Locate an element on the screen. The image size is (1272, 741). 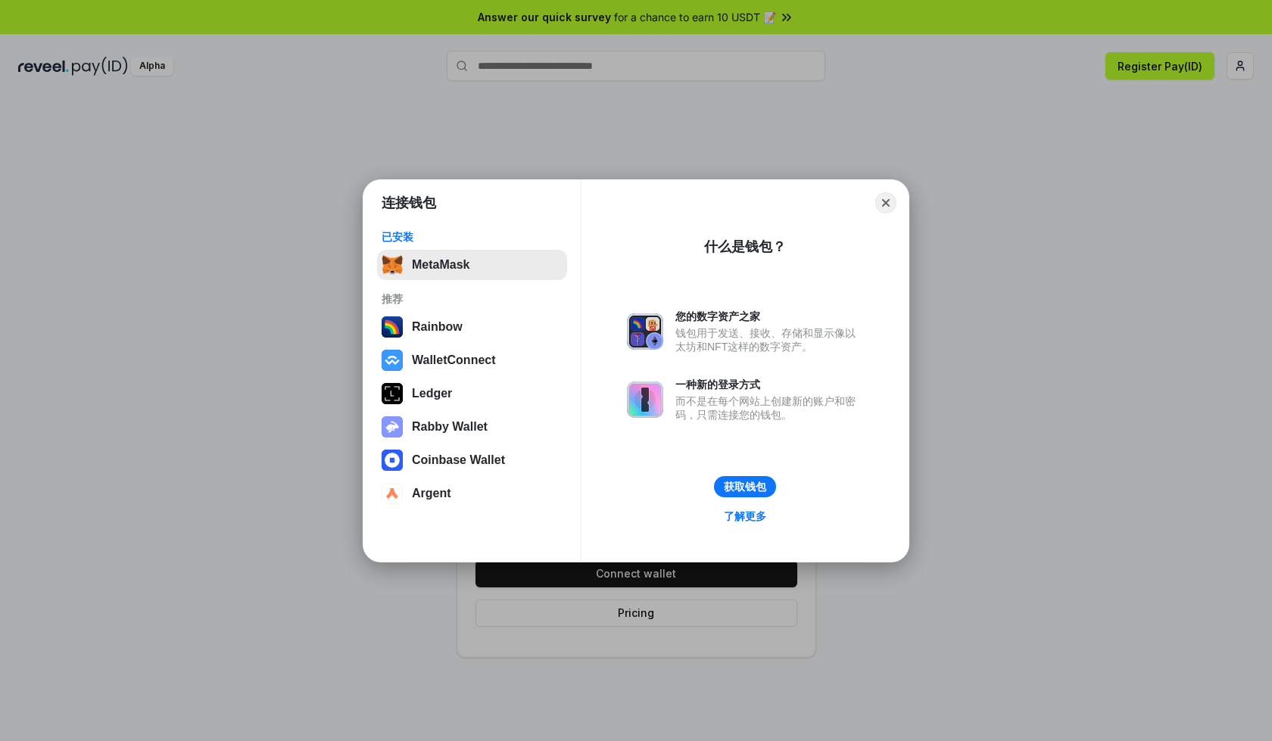
img: svg+xml,%3Csvg%20fill%3D%22none%22%20height%3D%2233%22%20viewBox%3D%220%200%2035%2033%22%20width%... is located at coordinates (392, 265).